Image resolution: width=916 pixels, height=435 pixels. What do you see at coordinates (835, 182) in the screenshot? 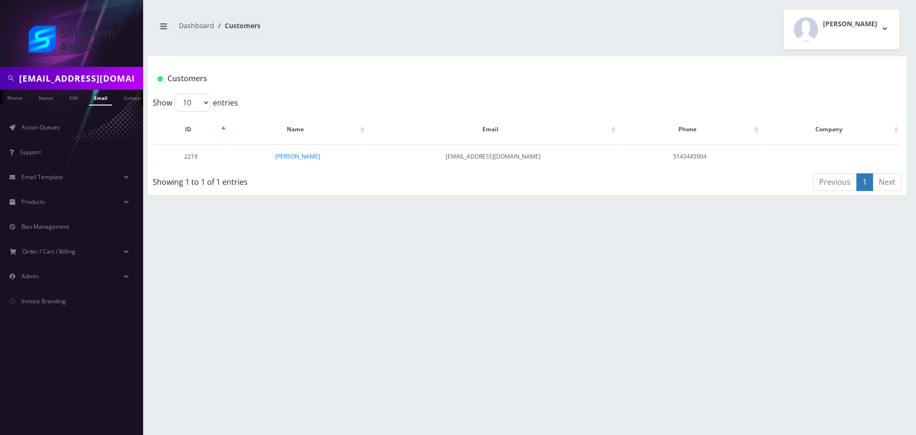
I see `a: Previous` at bounding box center [835, 182].